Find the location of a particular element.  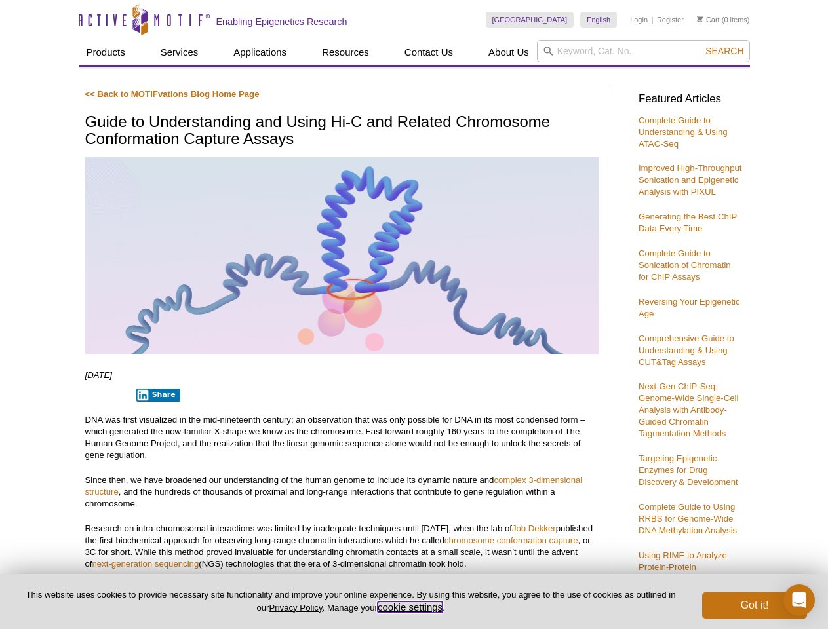

a: Generating the Best ChIP Data Every Time is located at coordinates (688, 222).